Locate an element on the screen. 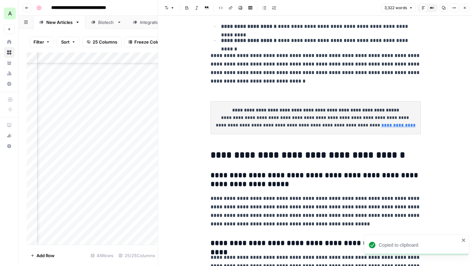 The image size is (473, 266). a: New Articles is located at coordinates (59, 22).